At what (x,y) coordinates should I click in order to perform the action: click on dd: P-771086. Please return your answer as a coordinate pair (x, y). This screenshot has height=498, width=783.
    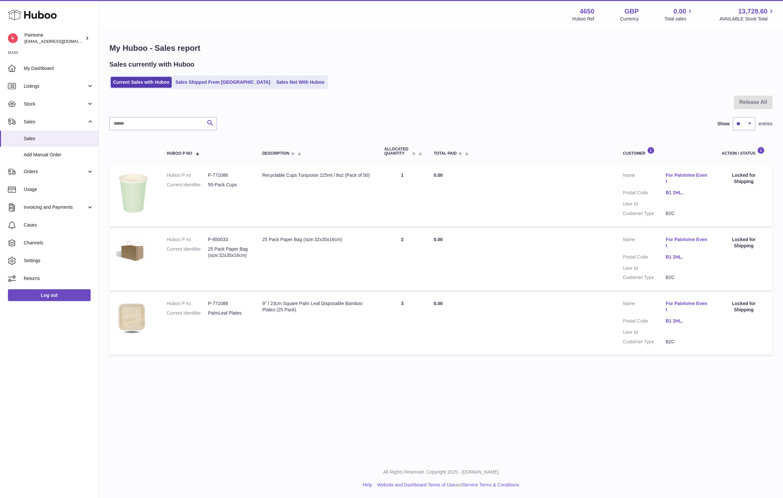
    Looking at the image, I should click on (228, 175).